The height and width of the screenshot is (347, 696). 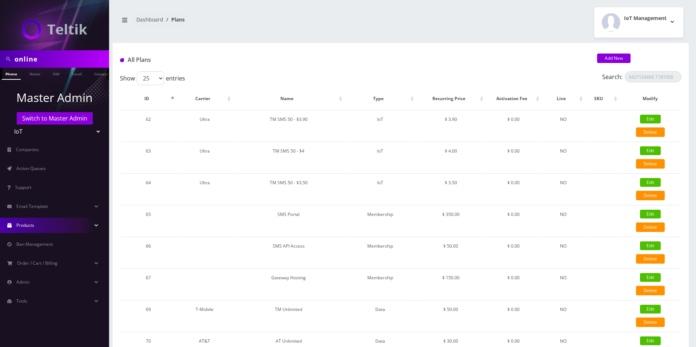 What do you see at coordinates (288, 99) in the screenshot?
I see `th: Name: activate to sort column ascending` at bounding box center [288, 99].